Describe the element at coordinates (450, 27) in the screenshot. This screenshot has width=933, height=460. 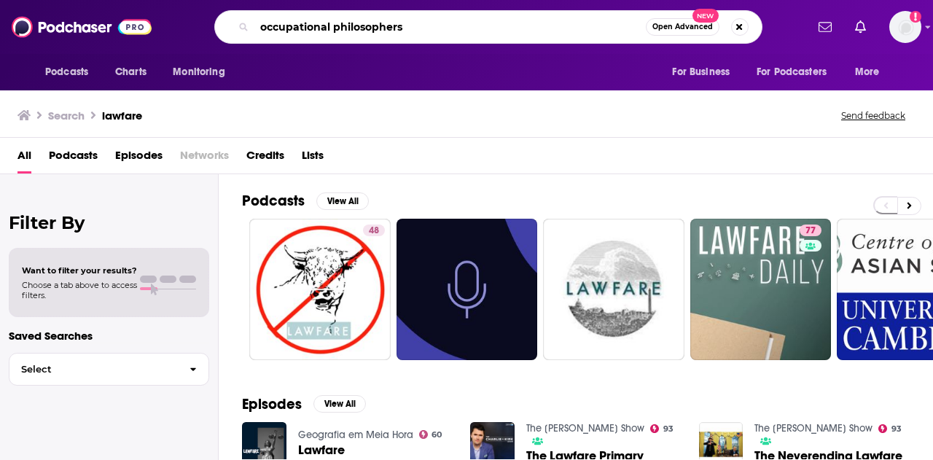
I see `input: Search podcasts, credits, & more...` at that location.